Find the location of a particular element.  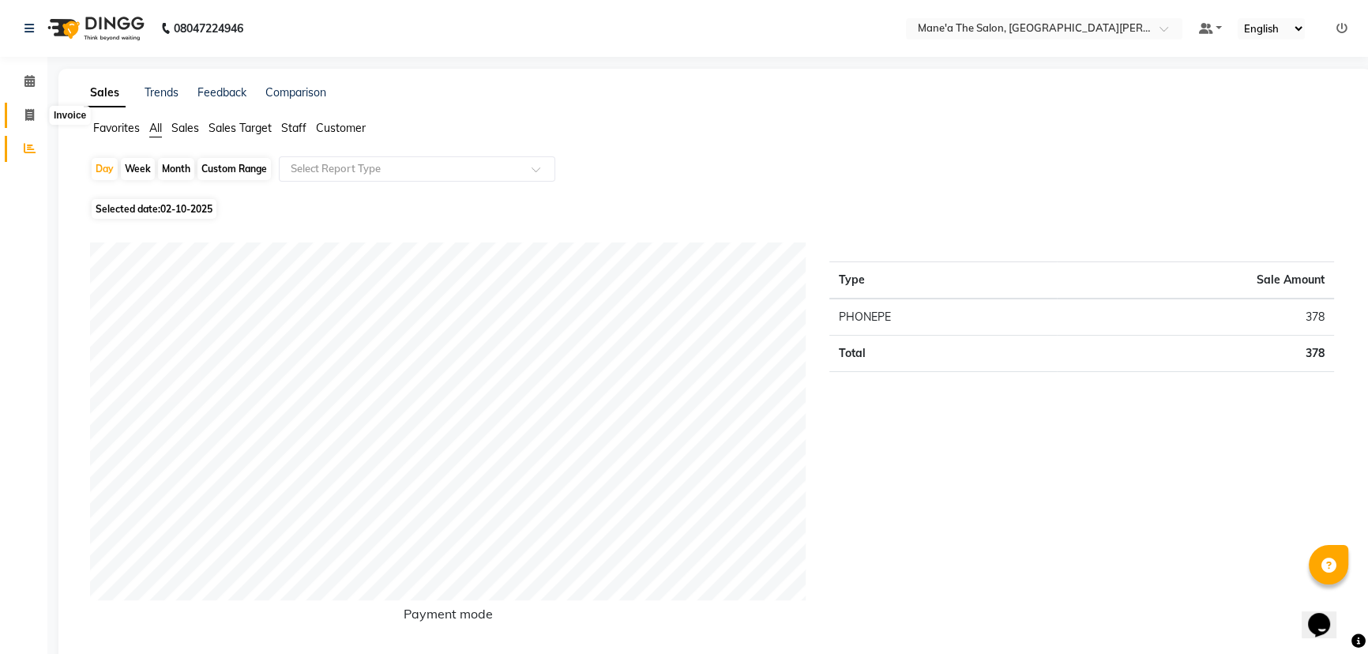

span: Customer is located at coordinates (340, 128).